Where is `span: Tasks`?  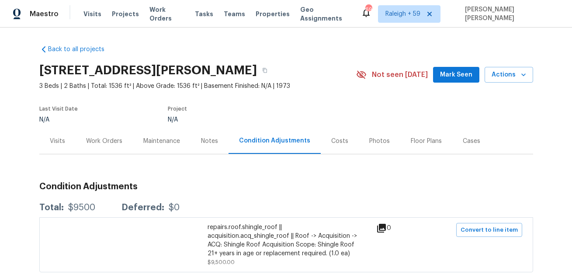
span: Tasks is located at coordinates (204, 14).